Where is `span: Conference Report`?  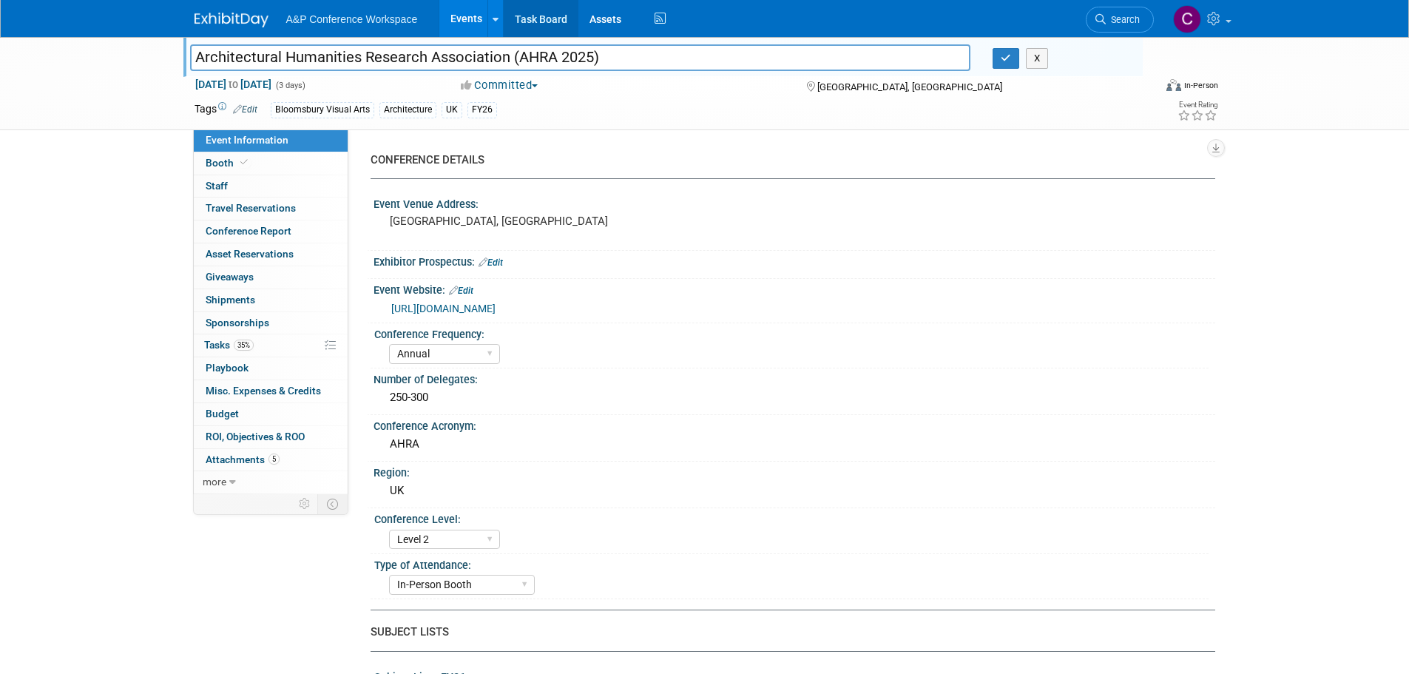
span: Conference Report is located at coordinates (248, 231).